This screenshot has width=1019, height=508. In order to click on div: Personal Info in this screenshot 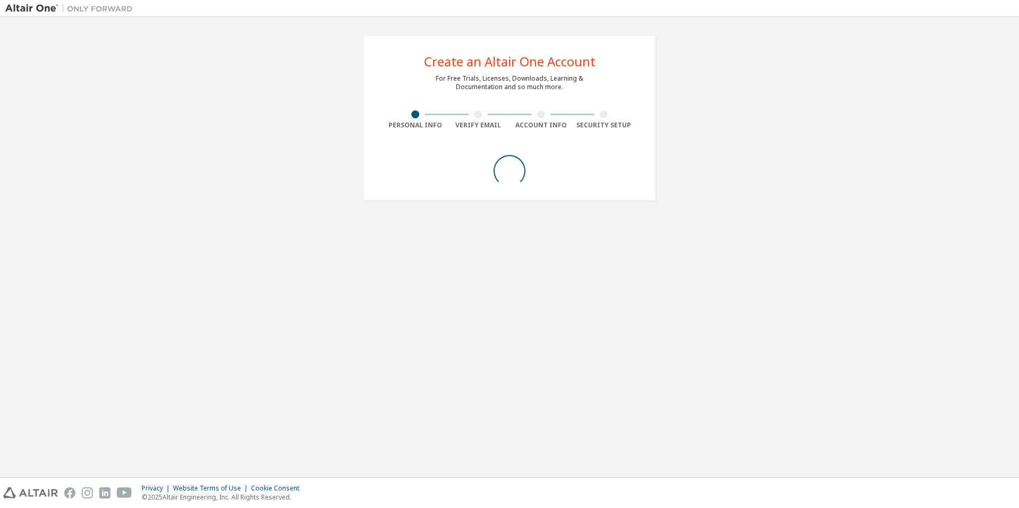, I will do `click(415, 125)`.